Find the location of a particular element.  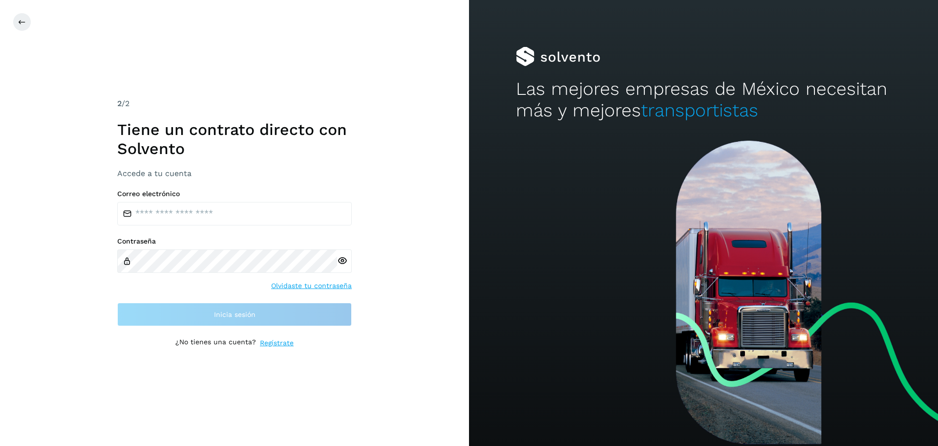

a: Regístrate is located at coordinates (277, 343).